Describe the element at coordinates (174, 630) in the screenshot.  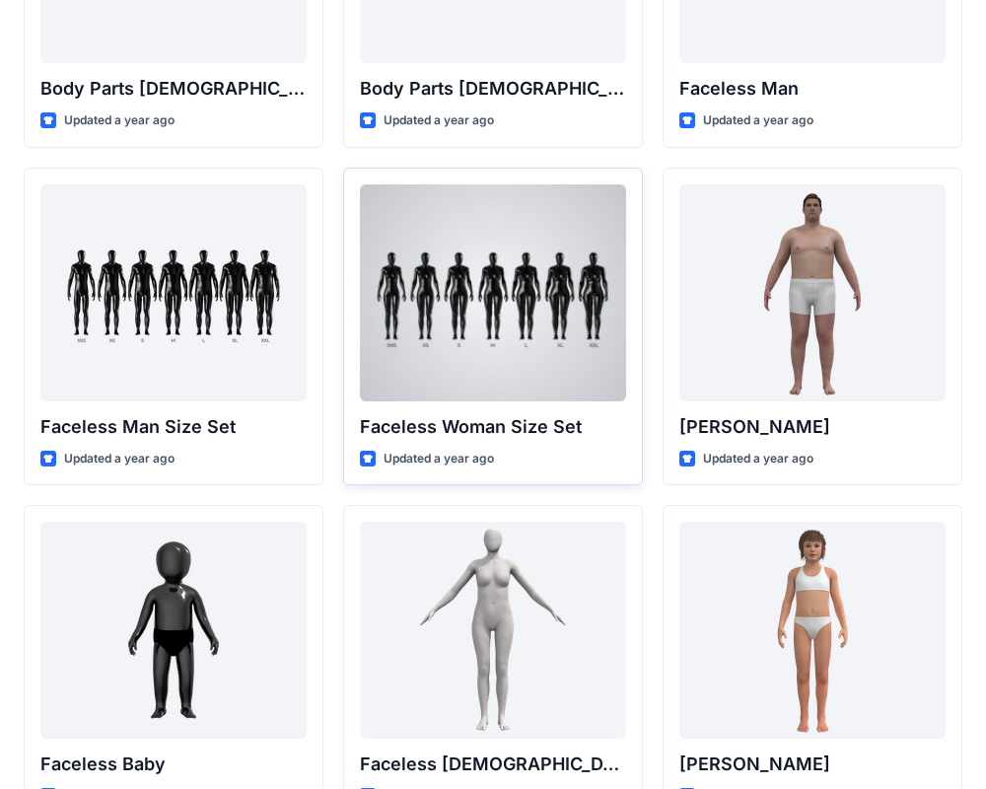
I see `a: Faceless Baby` at that location.